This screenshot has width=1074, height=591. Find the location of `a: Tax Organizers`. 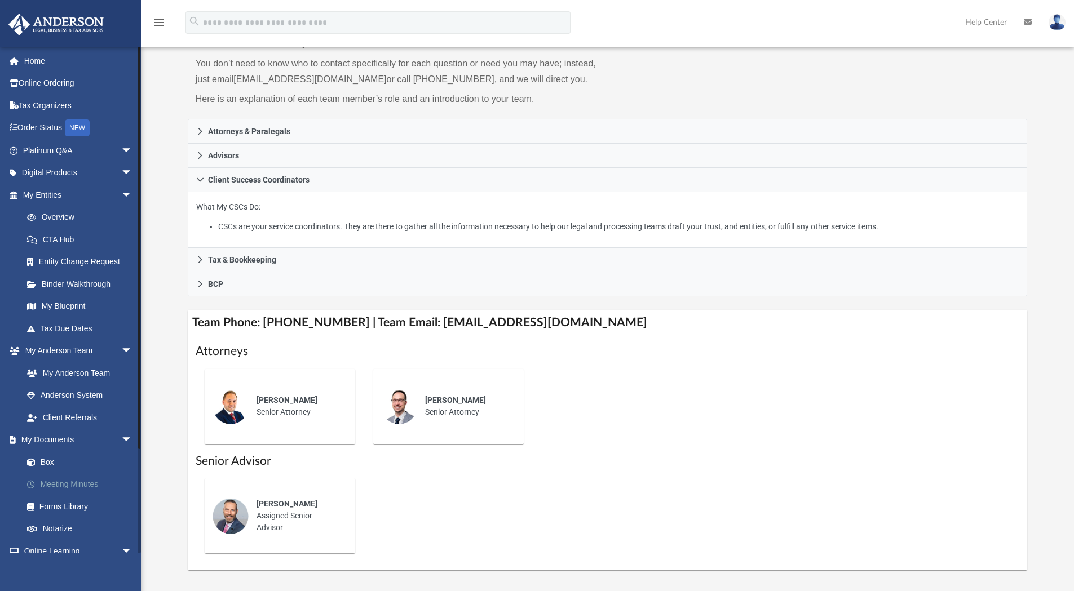

a: Tax Organizers is located at coordinates (78, 105).